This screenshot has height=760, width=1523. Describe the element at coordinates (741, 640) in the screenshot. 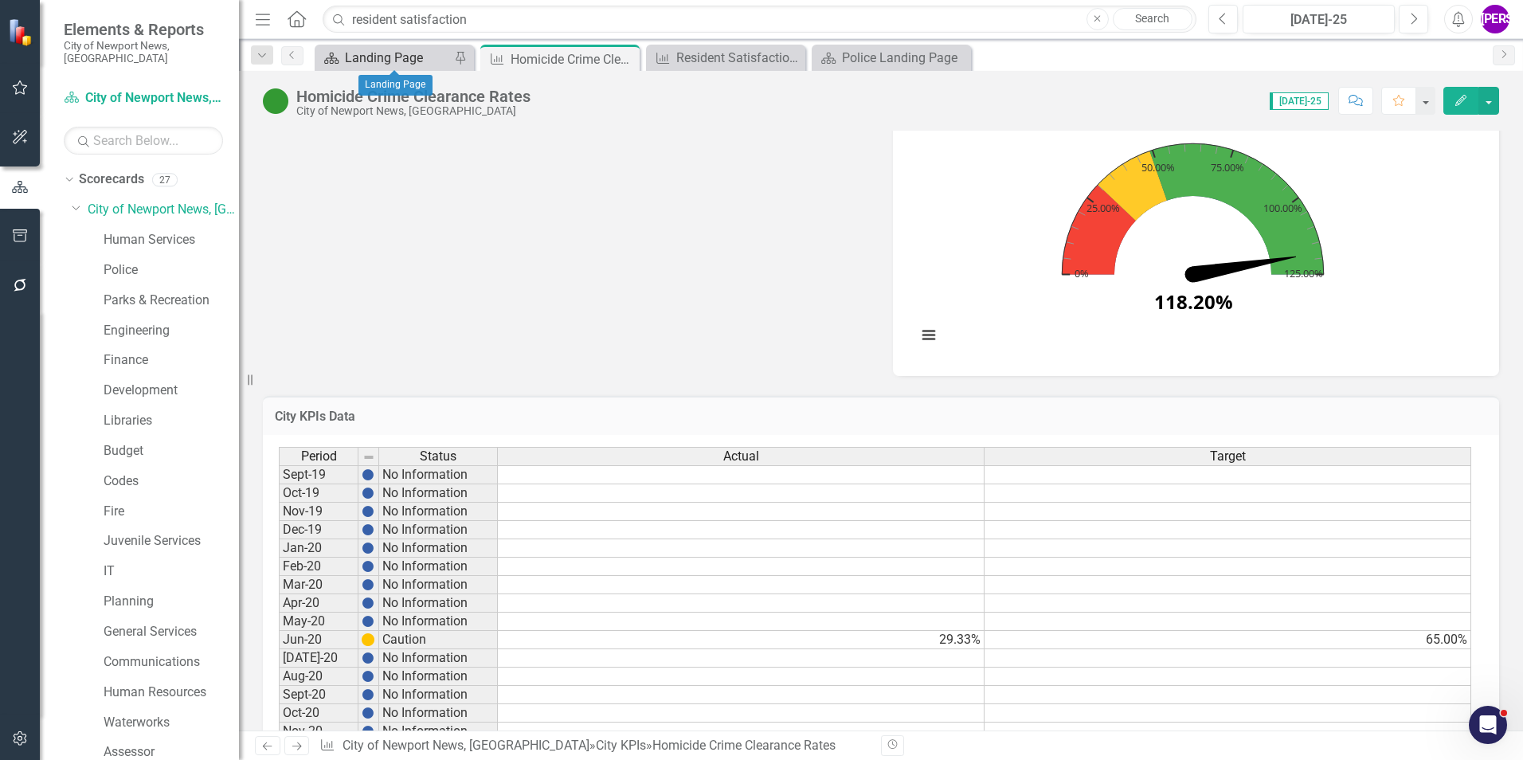

I see `td: 29.33%` at that location.